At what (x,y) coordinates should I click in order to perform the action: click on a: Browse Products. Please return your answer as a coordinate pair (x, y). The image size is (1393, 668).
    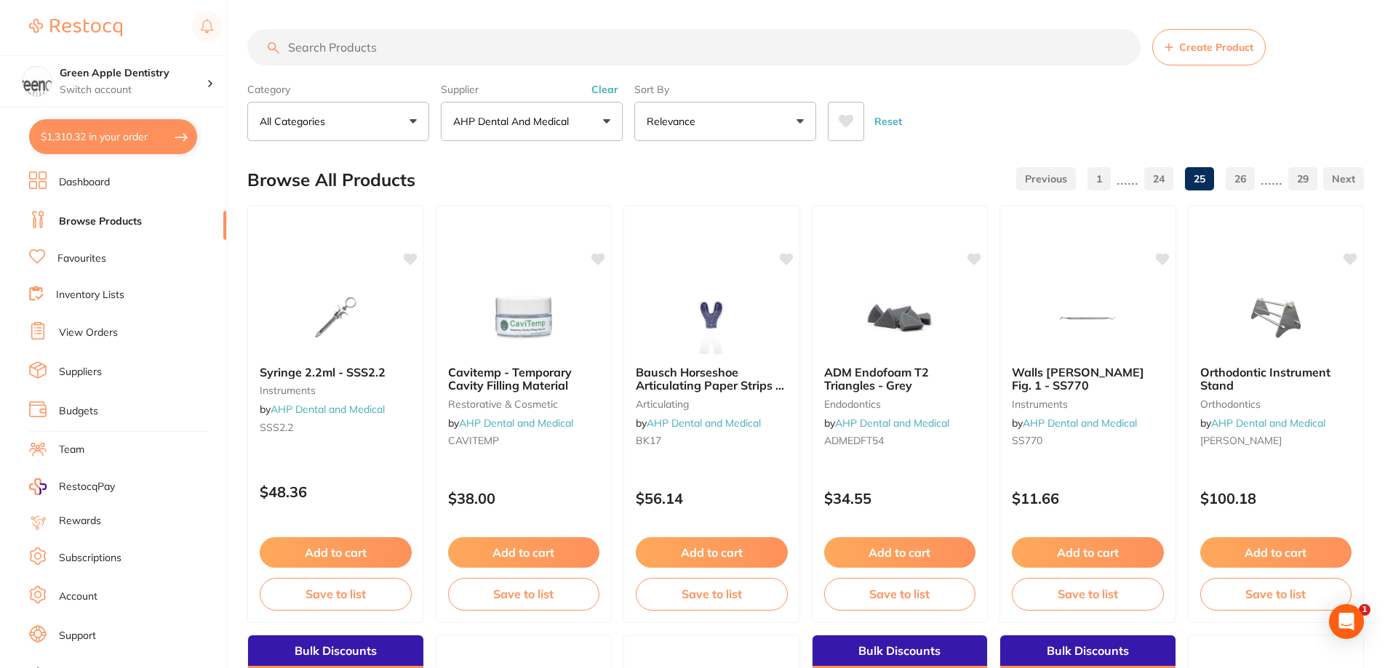
    Looking at the image, I should click on (100, 222).